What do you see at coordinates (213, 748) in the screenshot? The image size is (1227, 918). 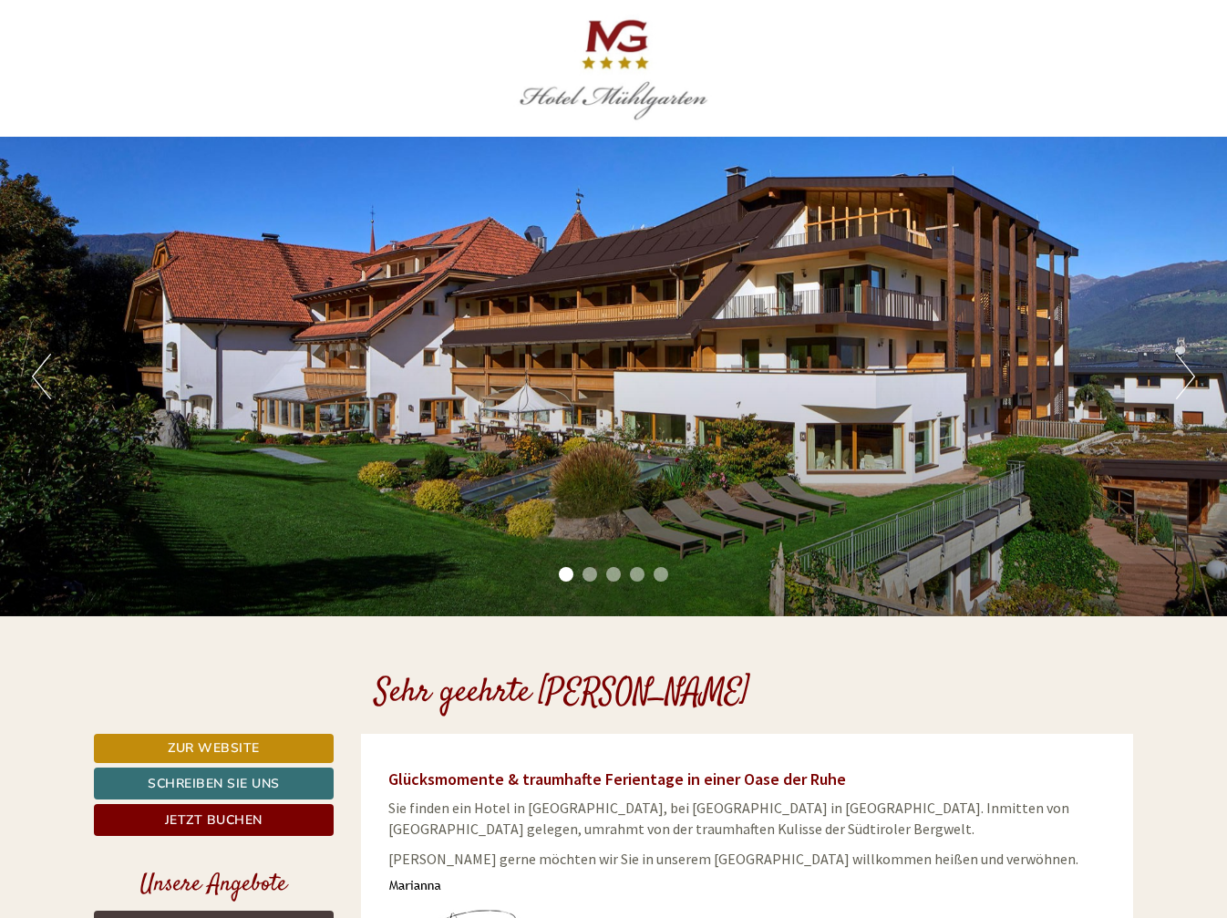 I see `a: Zur Website` at bounding box center [213, 748].